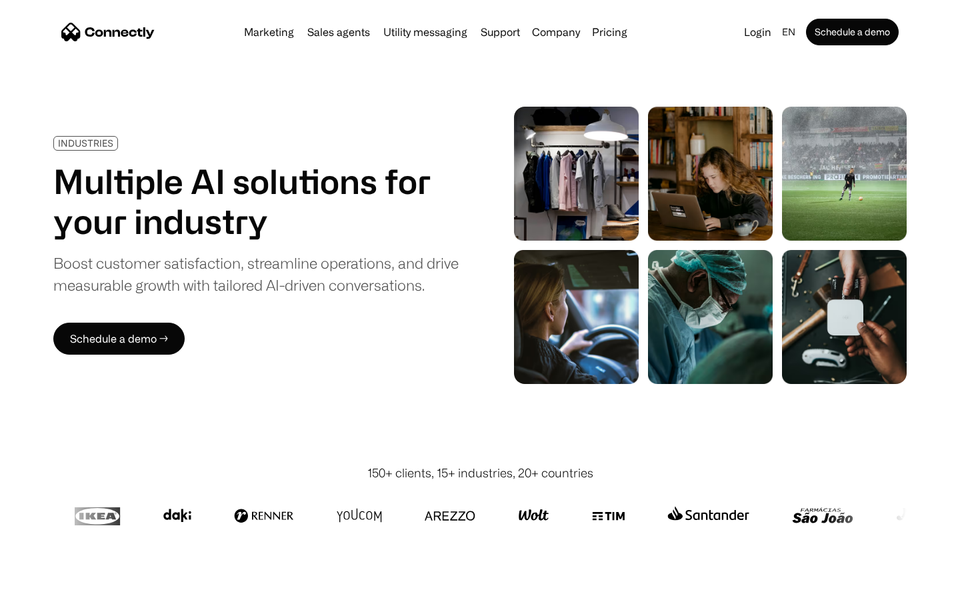  I want to click on div: INDUSTRIES, so click(85, 143).